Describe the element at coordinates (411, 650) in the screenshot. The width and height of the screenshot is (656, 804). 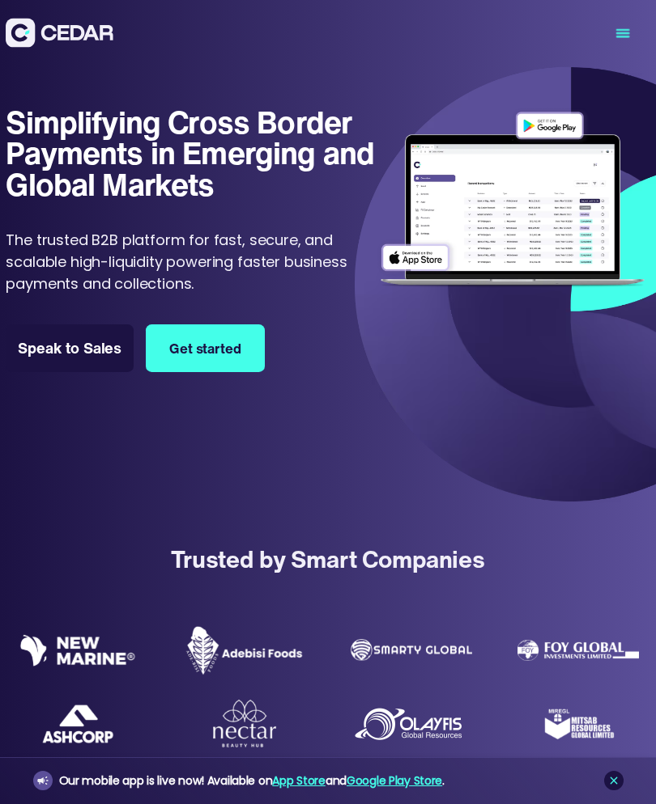
I see `img: Smarty Global logo` at that location.